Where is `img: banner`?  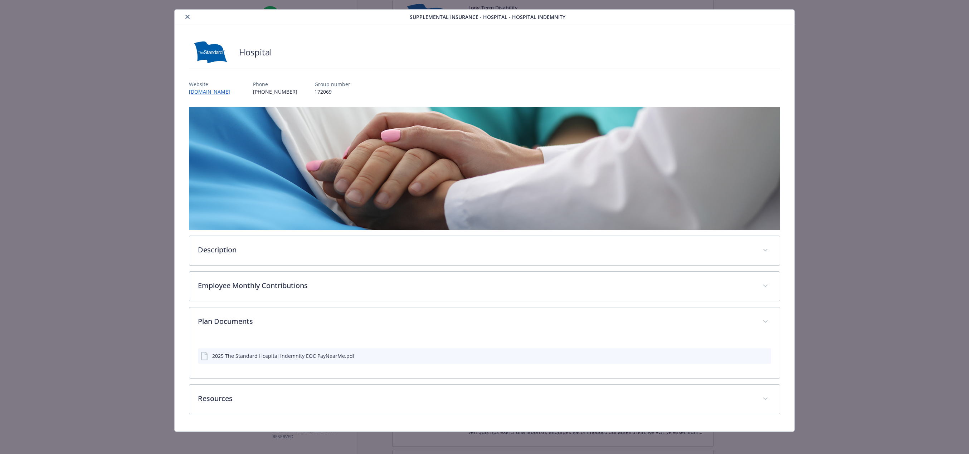
img: banner is located at coordinates (484, 169).